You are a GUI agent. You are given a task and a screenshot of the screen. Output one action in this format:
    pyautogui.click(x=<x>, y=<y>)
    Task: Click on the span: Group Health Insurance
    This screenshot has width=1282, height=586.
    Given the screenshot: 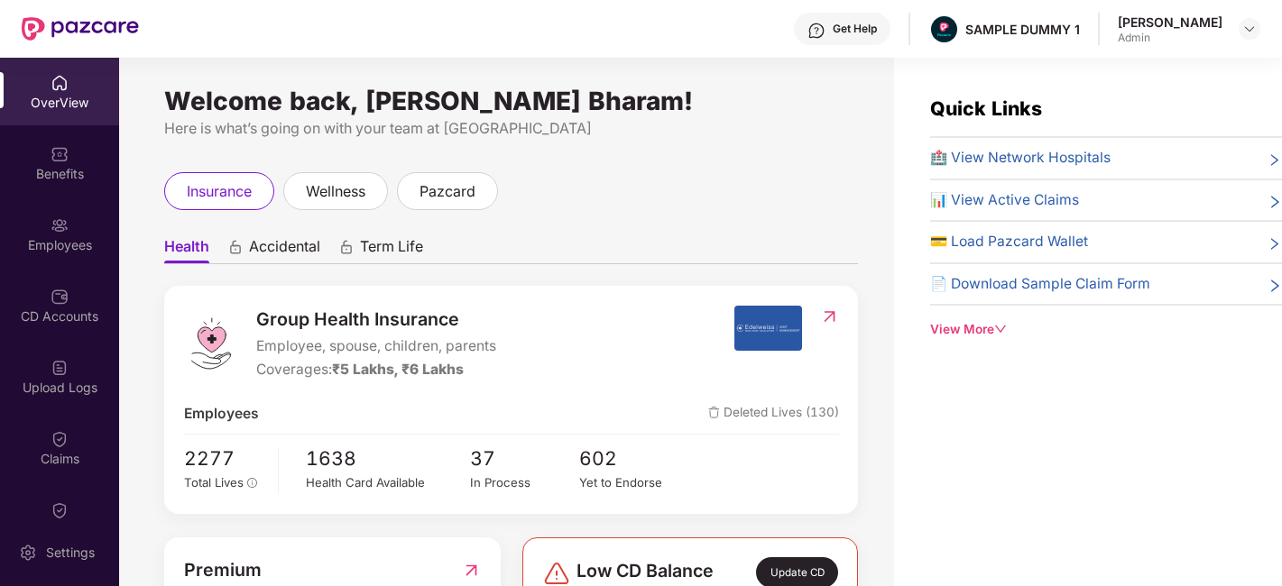 What is the action you would take?
    pyautogui.click(x=376, y=319)
    